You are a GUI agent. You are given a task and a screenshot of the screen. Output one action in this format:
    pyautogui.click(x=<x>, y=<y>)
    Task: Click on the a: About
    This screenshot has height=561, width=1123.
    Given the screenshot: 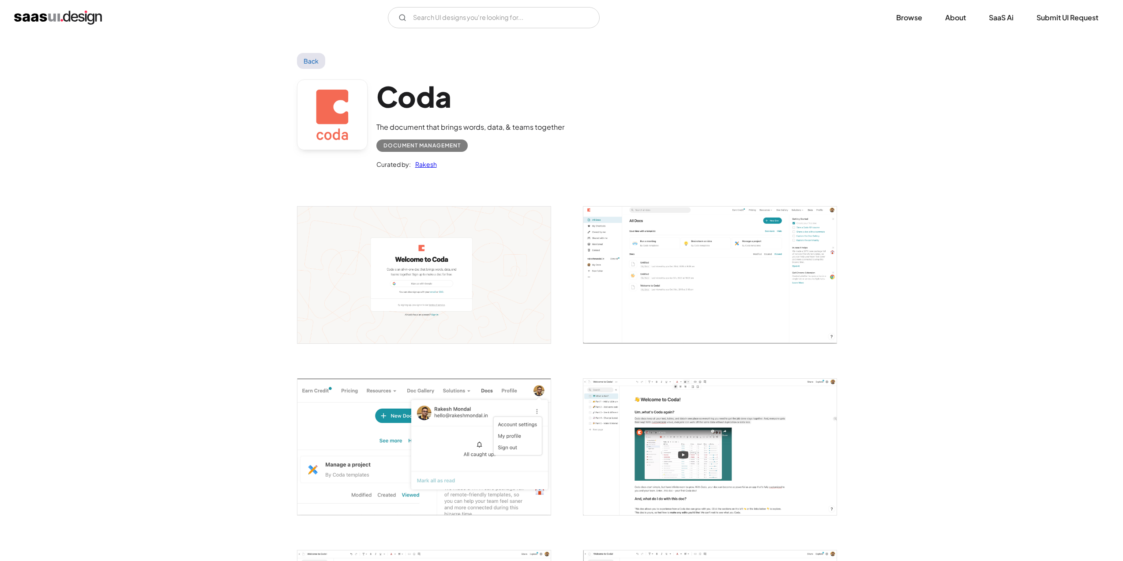 What is the action you would take?
    pyautogui.click(x=955, y=18)
    